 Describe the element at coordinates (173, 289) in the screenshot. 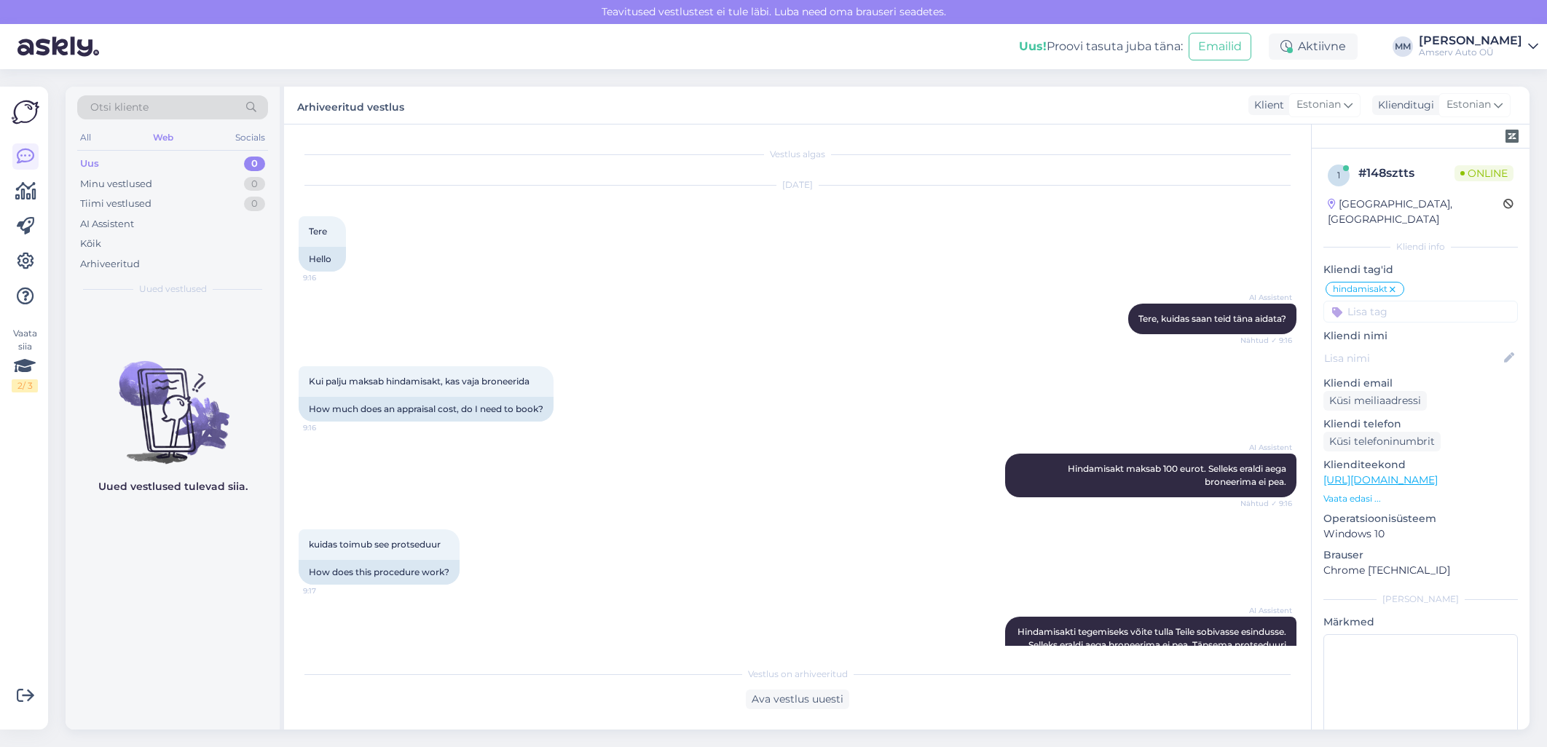

I see `span: Uued vestlused` at that location.